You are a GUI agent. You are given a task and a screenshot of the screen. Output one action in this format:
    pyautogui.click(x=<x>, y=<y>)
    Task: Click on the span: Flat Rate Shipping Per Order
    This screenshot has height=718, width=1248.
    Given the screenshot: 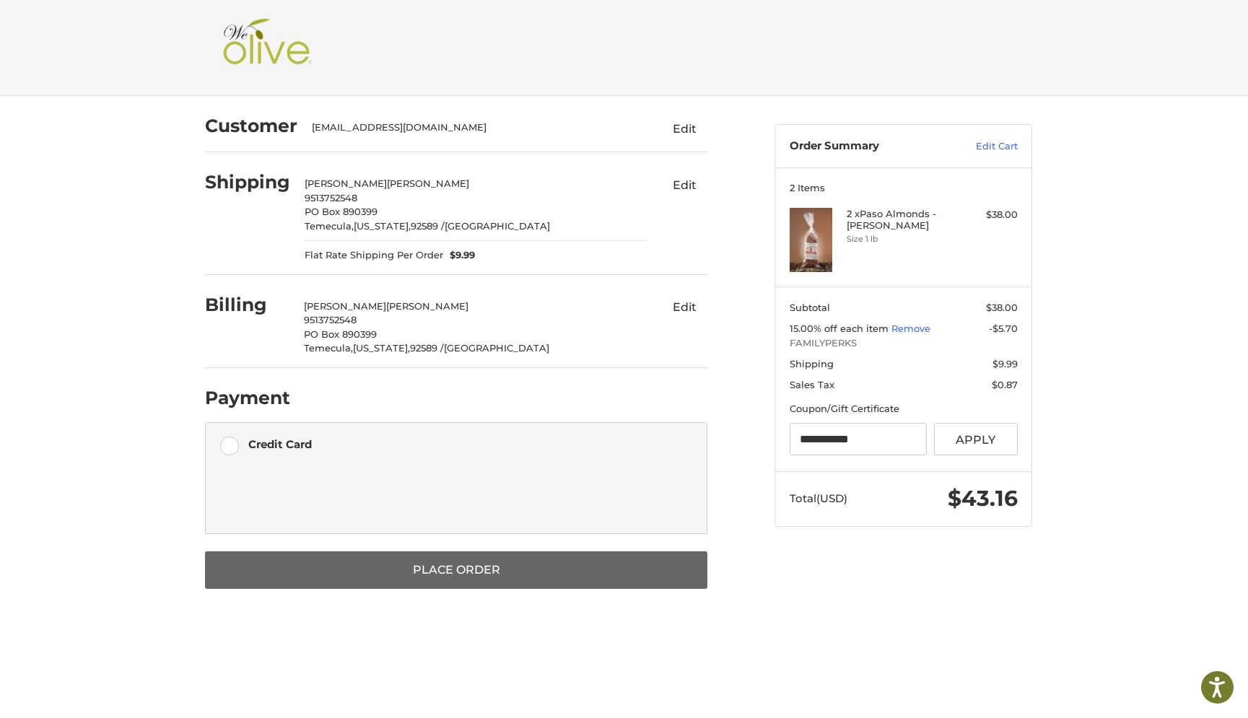 What is the action you would take?
    pyautogui.click(x=374, y=255)
    